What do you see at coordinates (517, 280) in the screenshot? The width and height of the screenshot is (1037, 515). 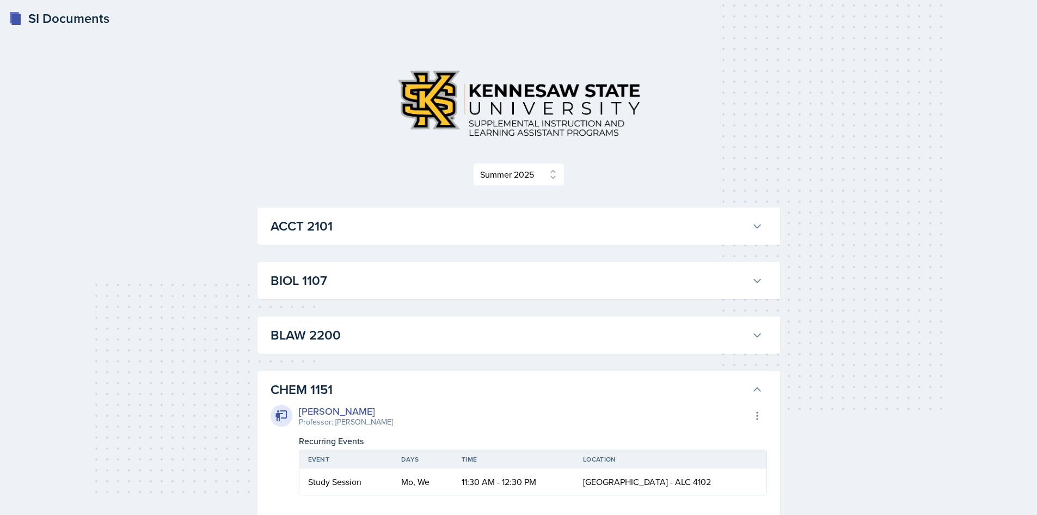 I see `button: BIOL 1107` at bounding box center [517, 280].